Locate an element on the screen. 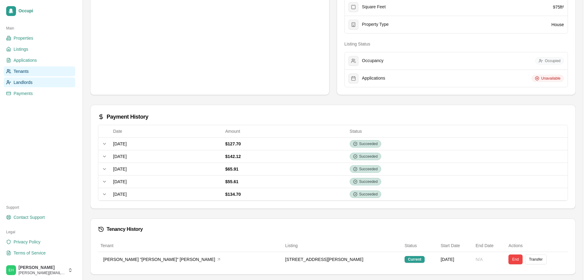  a: Properties is located at coordinates (39, 38).